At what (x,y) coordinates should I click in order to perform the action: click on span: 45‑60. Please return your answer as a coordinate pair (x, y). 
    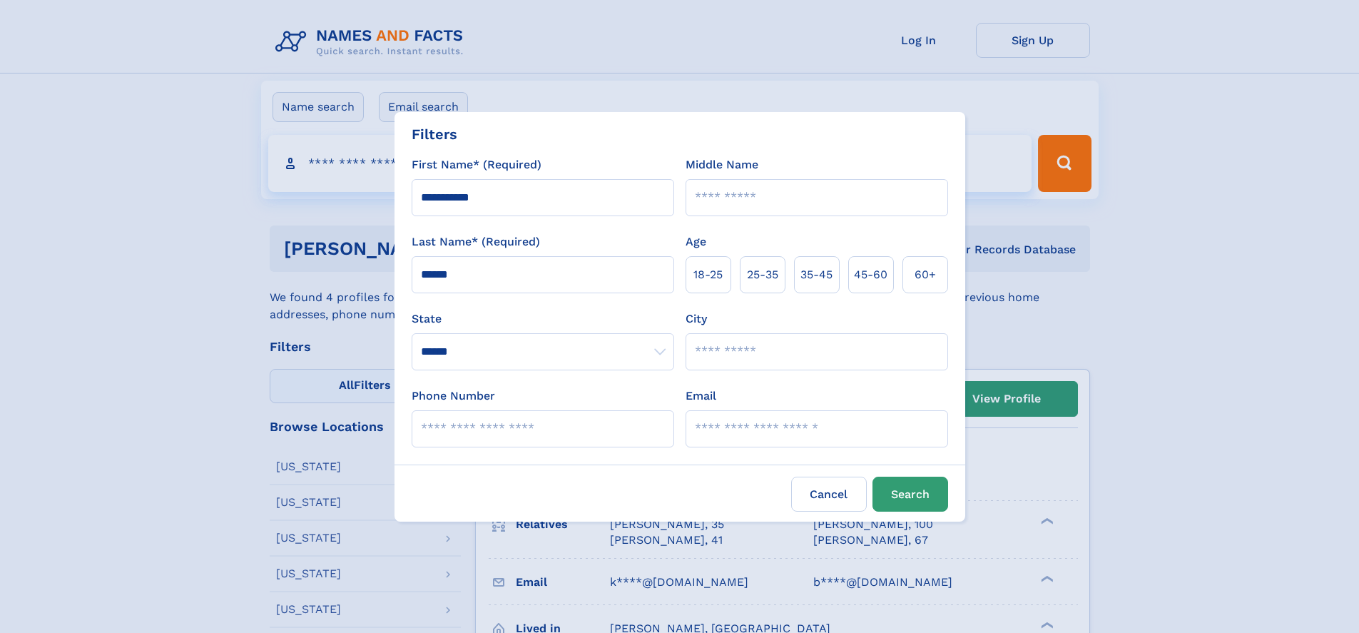
    Looking at the image, I should click on (870, 275).